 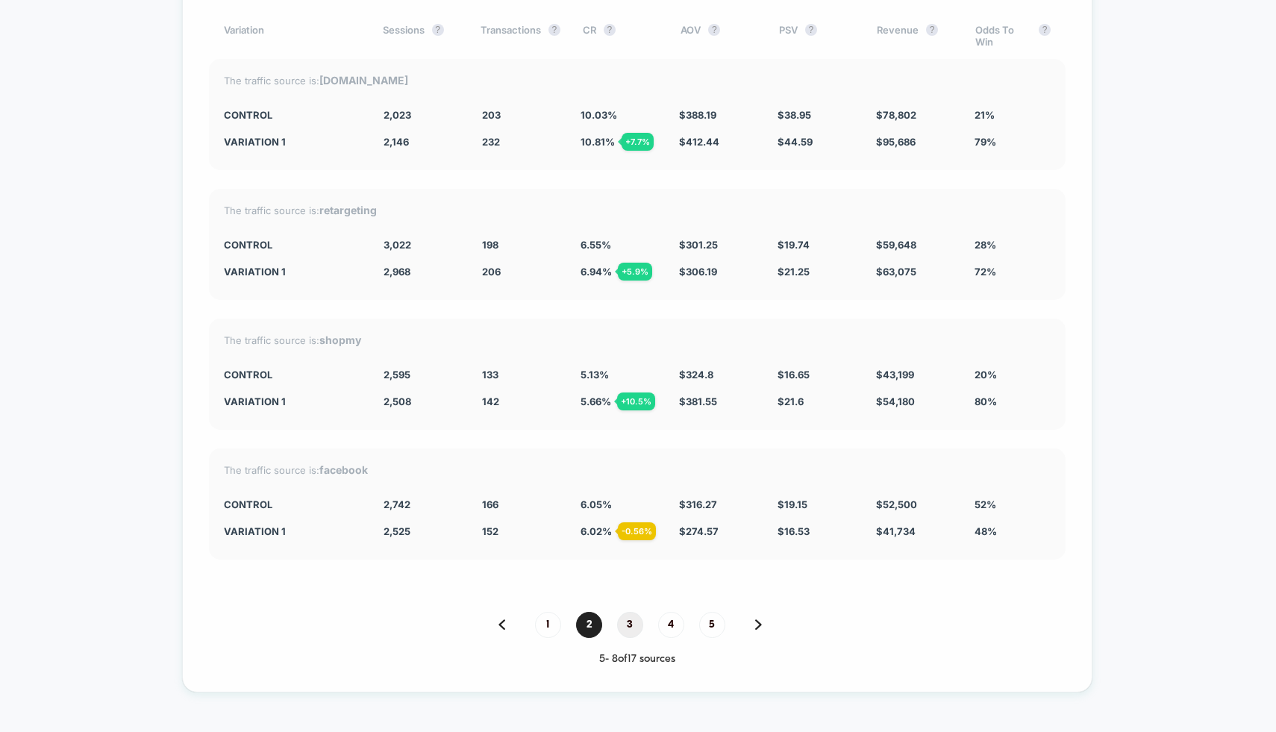 What do you see at coordinates (596, 272) in the screenshot?
I see `span: 6.94 %` at bounding box center [596, 272].